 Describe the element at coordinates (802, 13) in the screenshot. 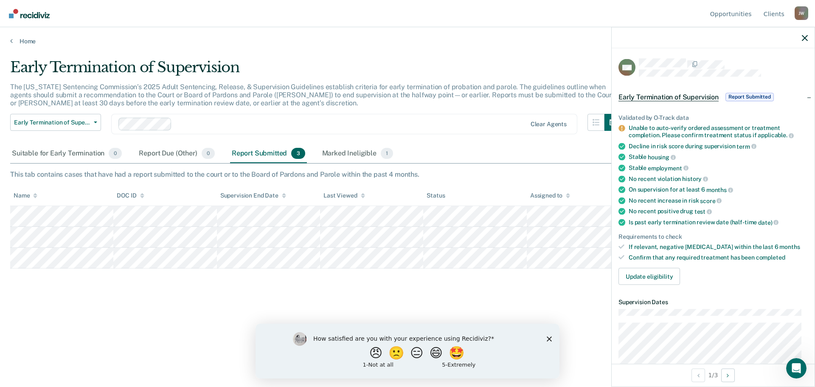

I see `button: Profile dropdown button` at that location.